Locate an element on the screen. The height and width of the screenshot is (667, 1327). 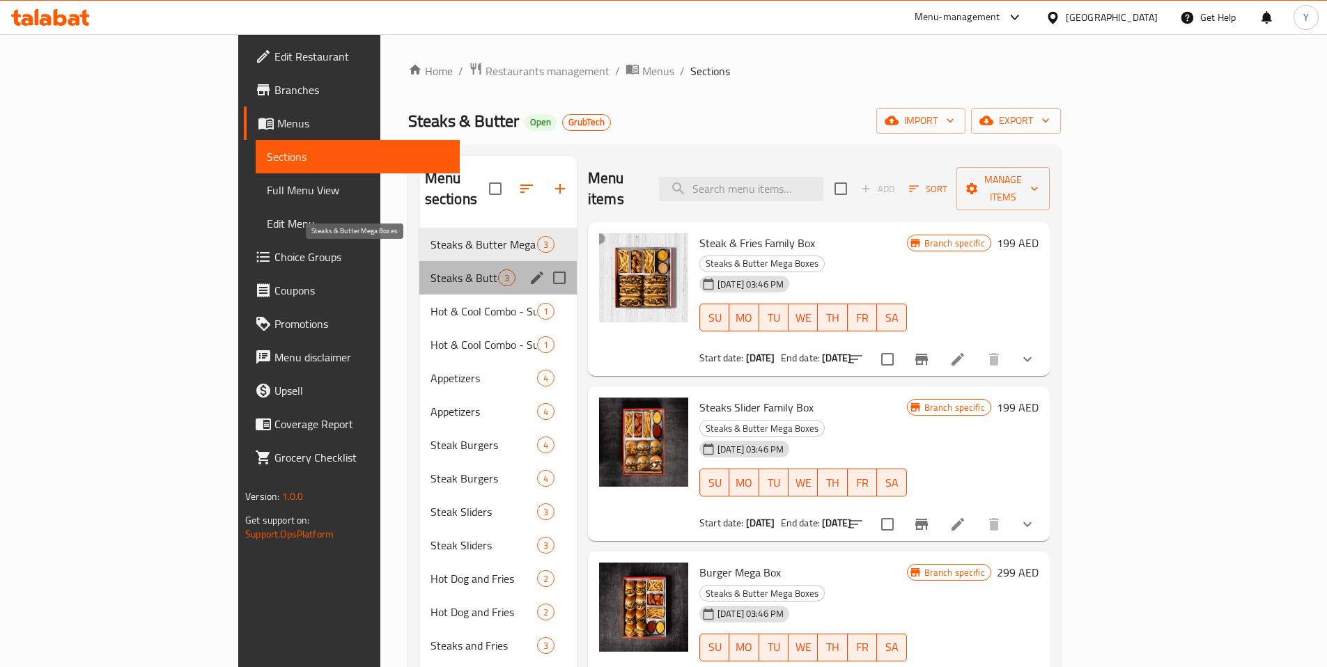
a: Coupons is located at coordinates (352, 290).